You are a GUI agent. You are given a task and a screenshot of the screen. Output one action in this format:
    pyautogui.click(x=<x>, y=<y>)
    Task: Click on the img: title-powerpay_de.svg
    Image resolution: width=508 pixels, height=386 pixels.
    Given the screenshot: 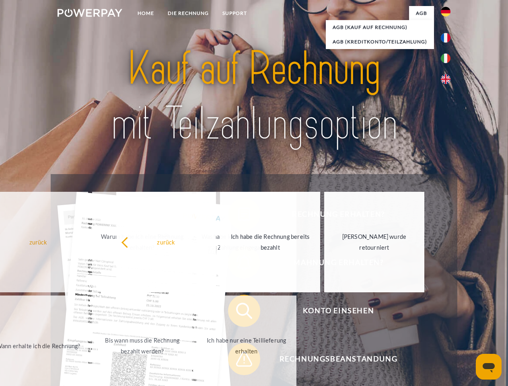 What is the action you would take?
    pyautogui.click(x=254, y=96)
    